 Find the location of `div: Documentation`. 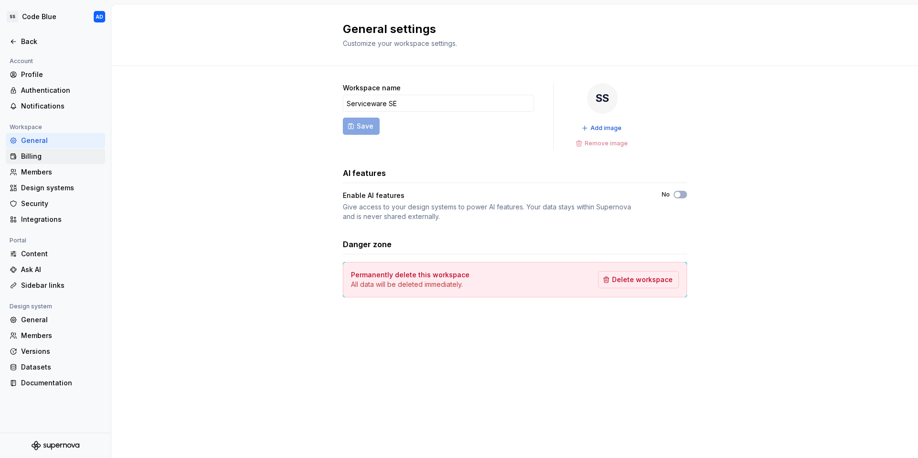

div: Documentation is located at coordinates (61, 383).